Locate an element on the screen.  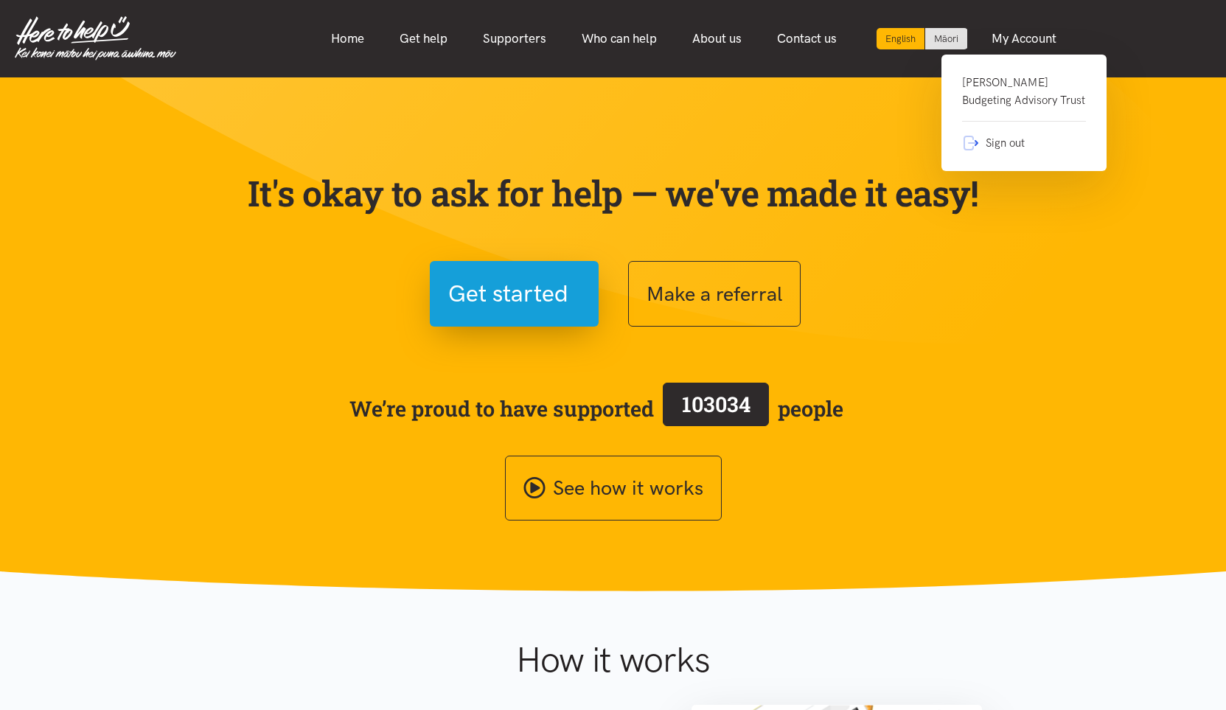
a: Supporters is located at coordinates (515, 38).